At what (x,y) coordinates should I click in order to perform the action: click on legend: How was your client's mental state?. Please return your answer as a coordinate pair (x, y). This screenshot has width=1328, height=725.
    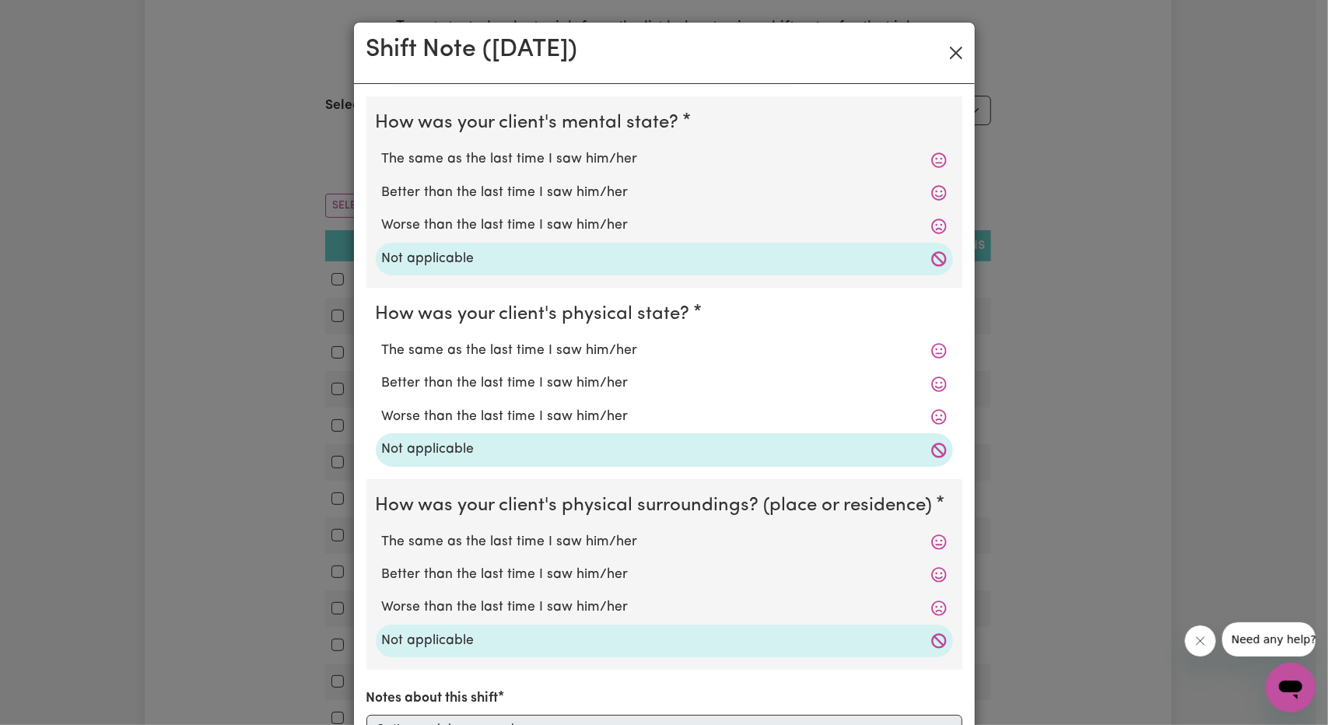
    Looking at the image, I should click on (531, 123).